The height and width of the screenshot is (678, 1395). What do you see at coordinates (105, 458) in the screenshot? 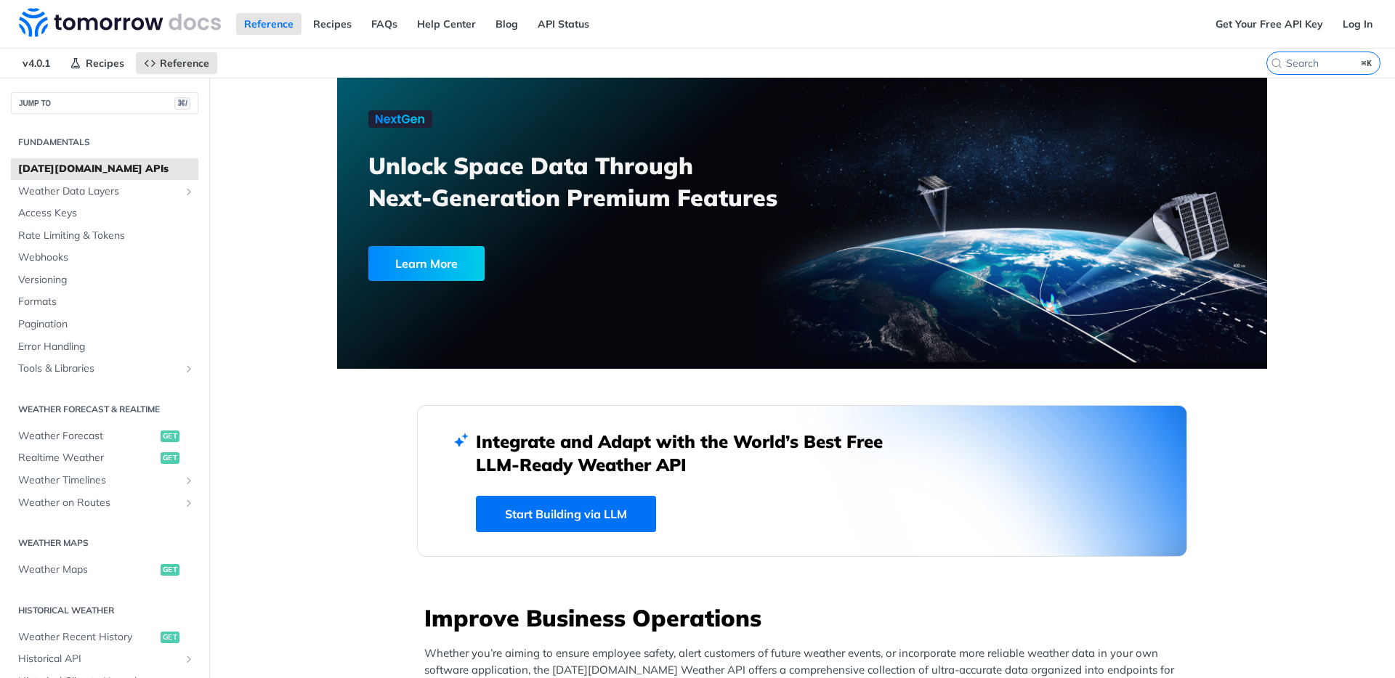
I see `a: Realtime Weatherget` at bounding box center [105, 458].